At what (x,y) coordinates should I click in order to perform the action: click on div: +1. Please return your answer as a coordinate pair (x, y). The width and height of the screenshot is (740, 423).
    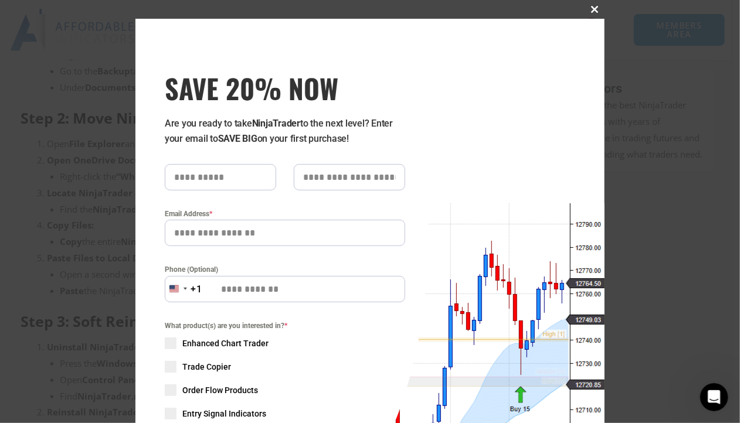
    Looking at the image, I should click on (196, 290).